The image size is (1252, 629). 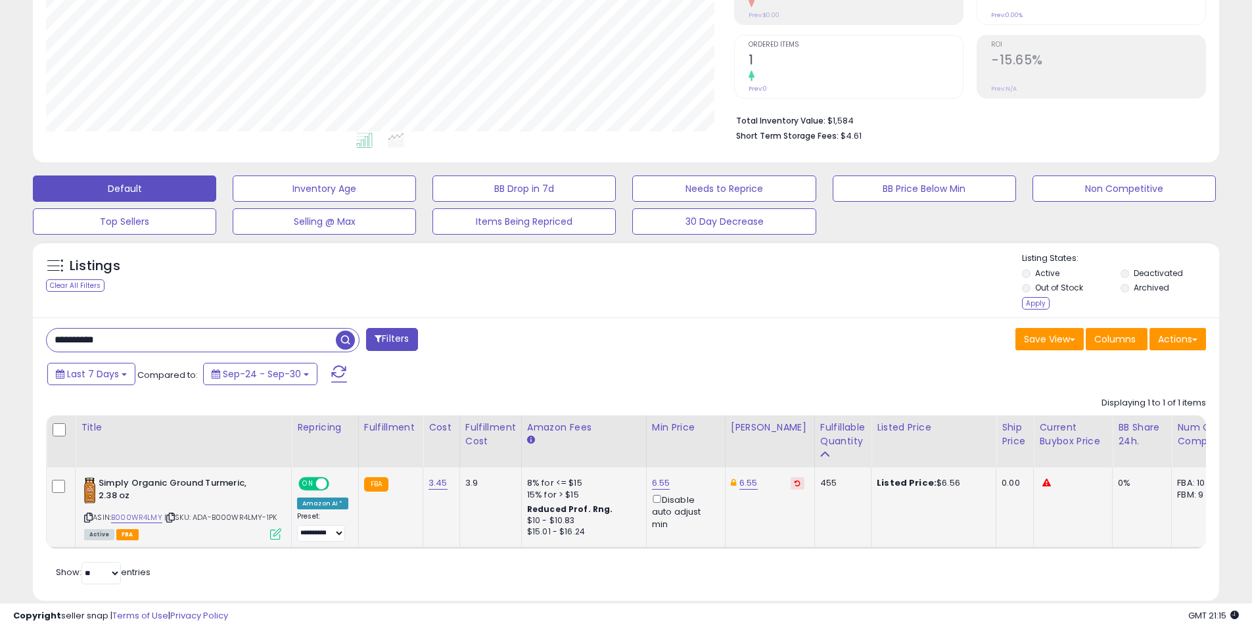 What do you see at coordinates (797, 483) in the screenshot?
I see `i: Revert to store-level Dynamic Max Price` at bounding box center [797, 483].